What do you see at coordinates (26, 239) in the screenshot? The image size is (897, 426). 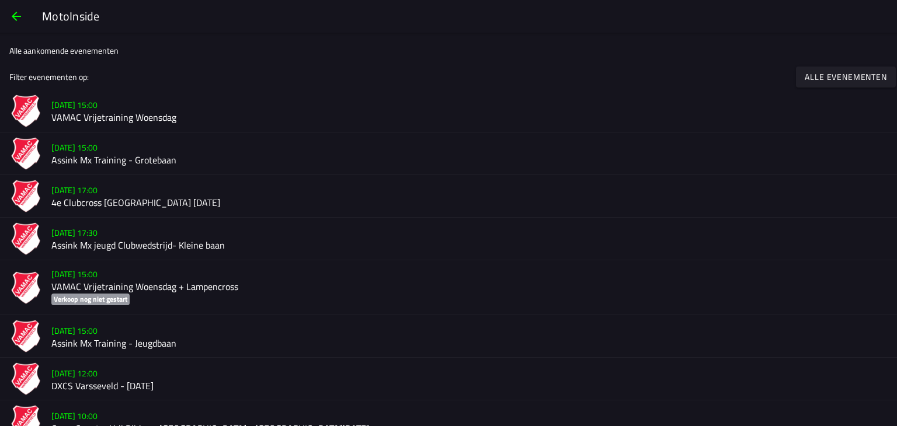 I see `img: xunbM9wTet72443p75eBGhFv1XSbZieQESEyGvAk.png` at bounding box center [26, 239].